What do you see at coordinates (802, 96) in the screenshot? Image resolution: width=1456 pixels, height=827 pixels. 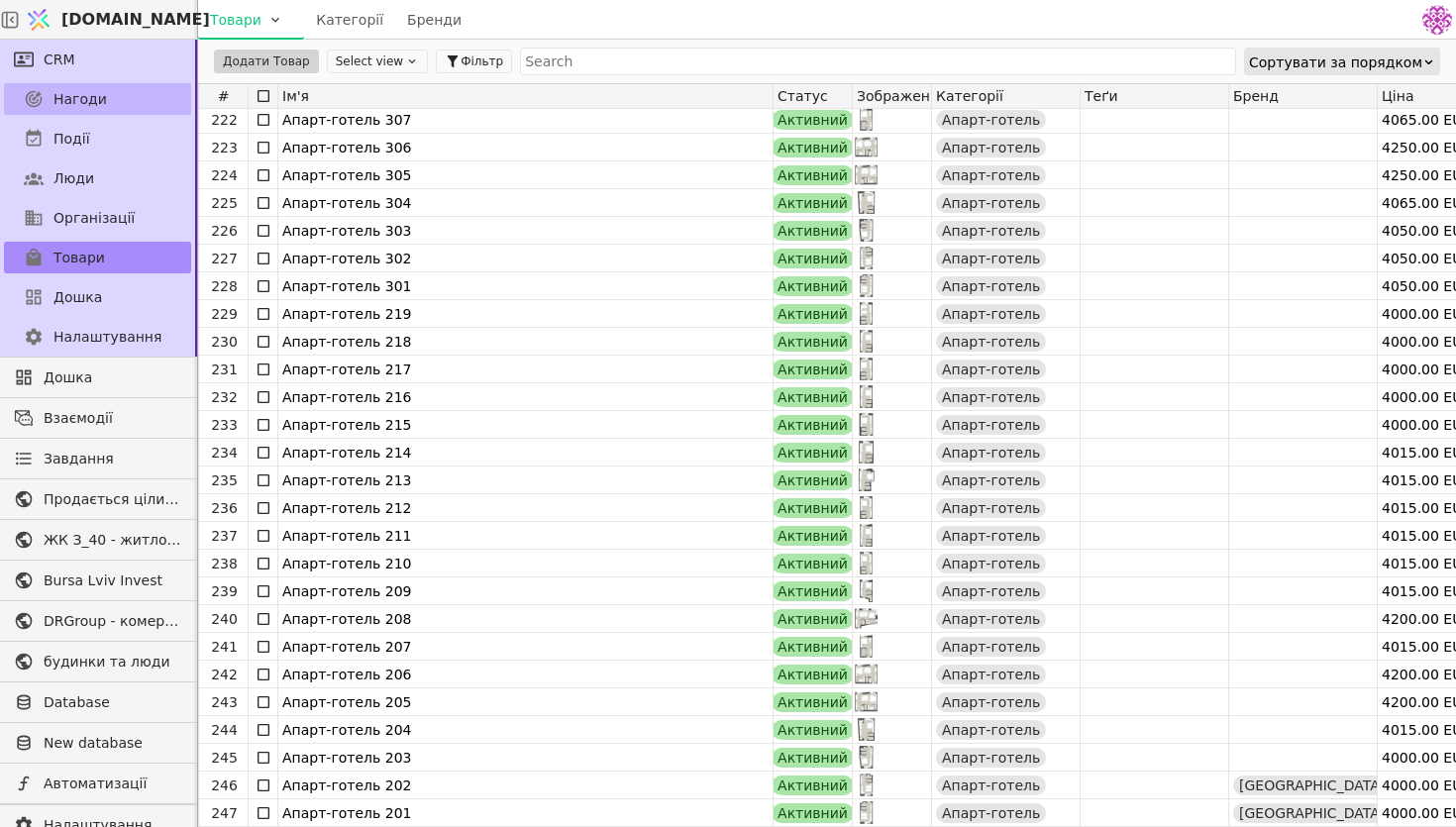 I see `span: Статус` at bounding box center [802, 96].